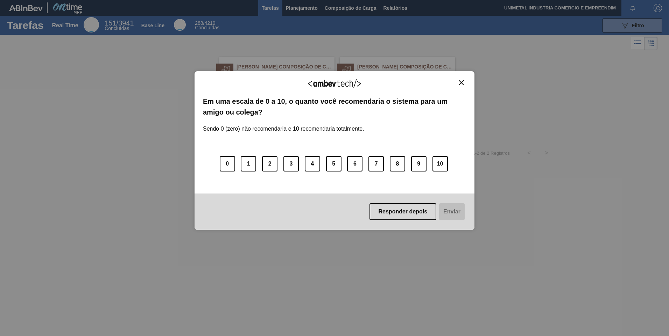  I want to click on button: Close, so click(461, 83).